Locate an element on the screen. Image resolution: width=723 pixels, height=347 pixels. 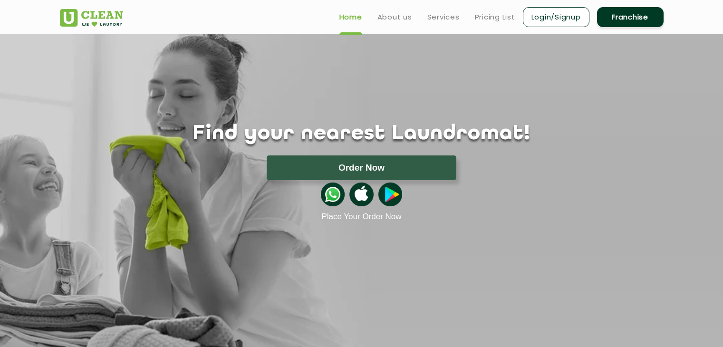
a: Franchise is located at coordinates (630, 17).